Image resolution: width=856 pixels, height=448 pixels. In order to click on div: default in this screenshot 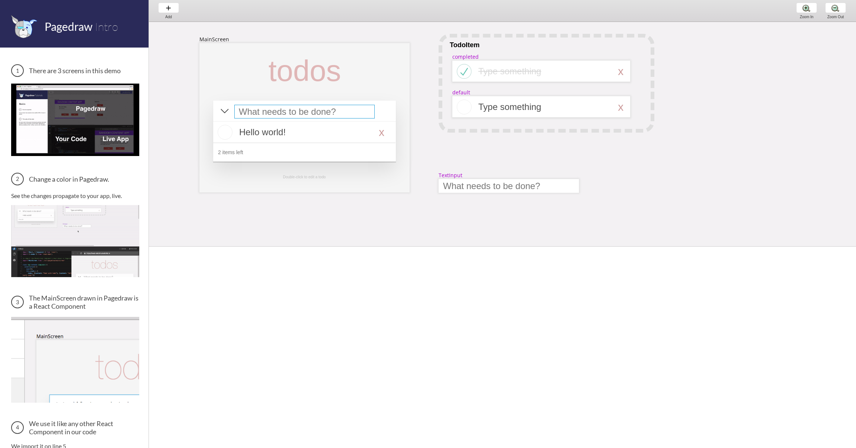, I will do `click(461, 92)`.